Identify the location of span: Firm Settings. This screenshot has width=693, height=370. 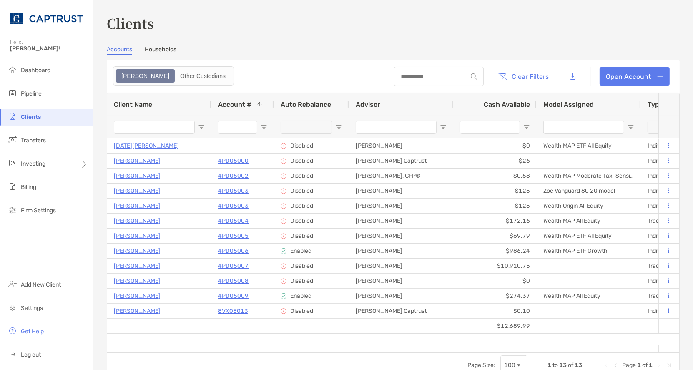
(38, 210).